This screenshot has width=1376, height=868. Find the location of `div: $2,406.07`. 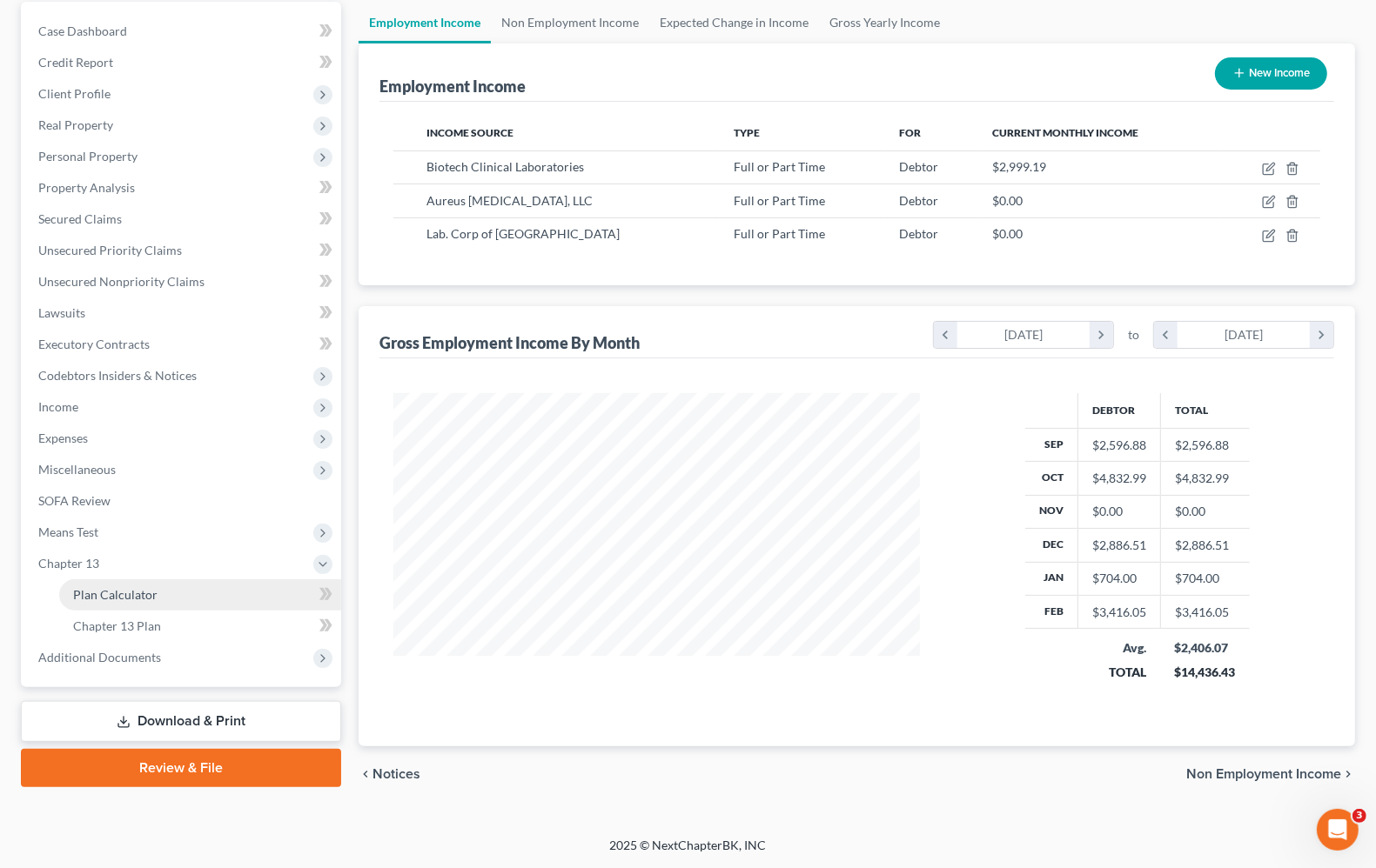

div: $2,406.07 is located at coordinates (1205, 648).